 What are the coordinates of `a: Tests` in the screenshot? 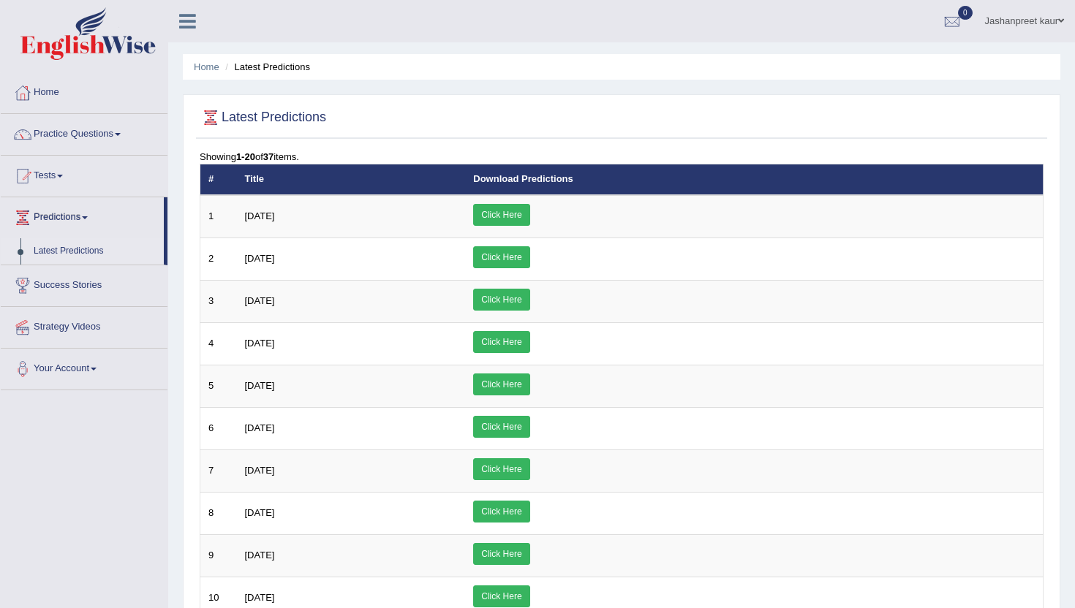 It's located at (84, 174).